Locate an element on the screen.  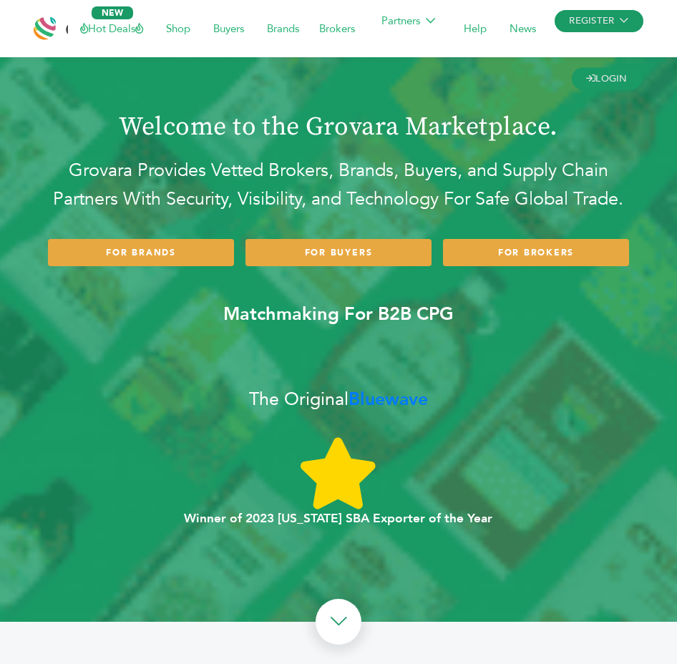
a: Brands is located at coordinates (283, 29).